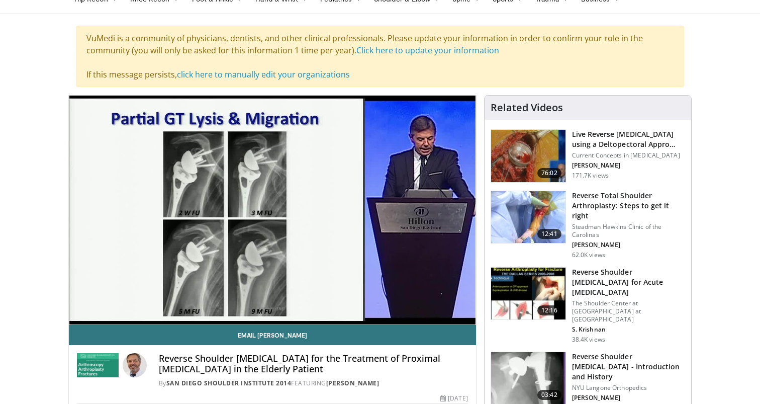 The height and width of the screenshot is (404, 760). What do you see at coordinates (549, 173) in the screenshot?
I see `span: 76:02` at bounding box center [549, 173].